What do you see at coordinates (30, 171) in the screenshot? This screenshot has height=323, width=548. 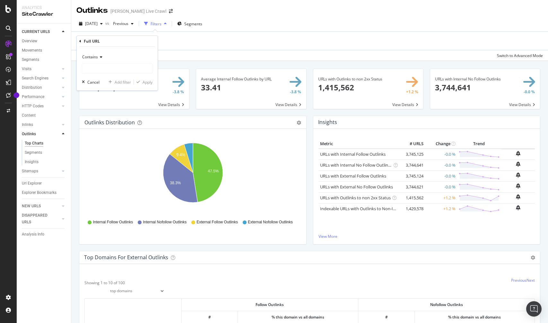 I see `div: Sitemaps` at bounding box center [30, 171].